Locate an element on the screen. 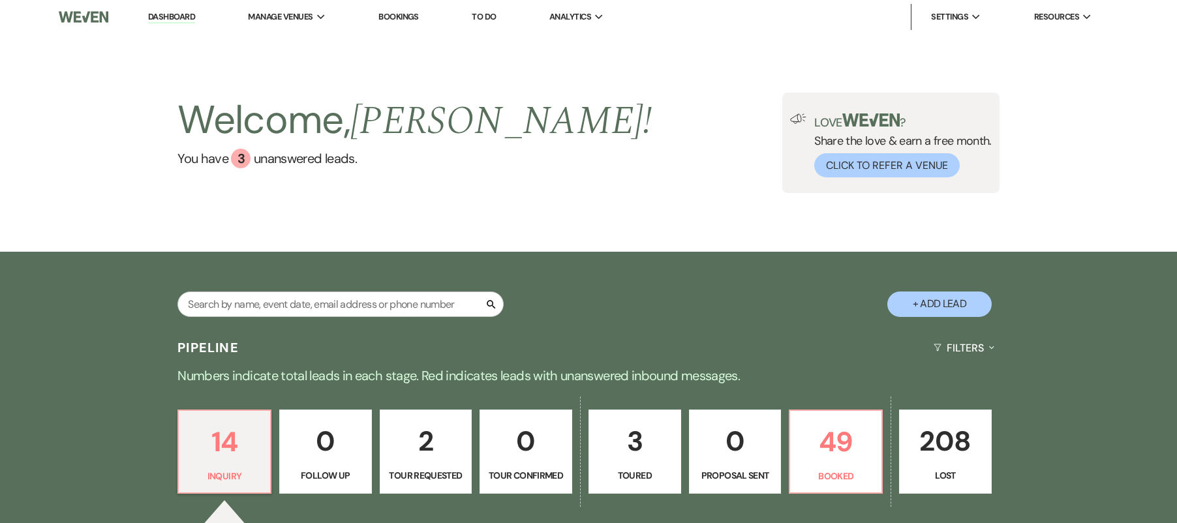 The image size is (1177, 523). div: Share the love & earn a free month. is located at coordinates (899, 145).